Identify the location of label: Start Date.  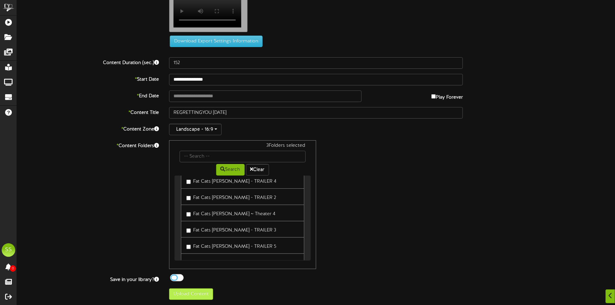
(88, 78).